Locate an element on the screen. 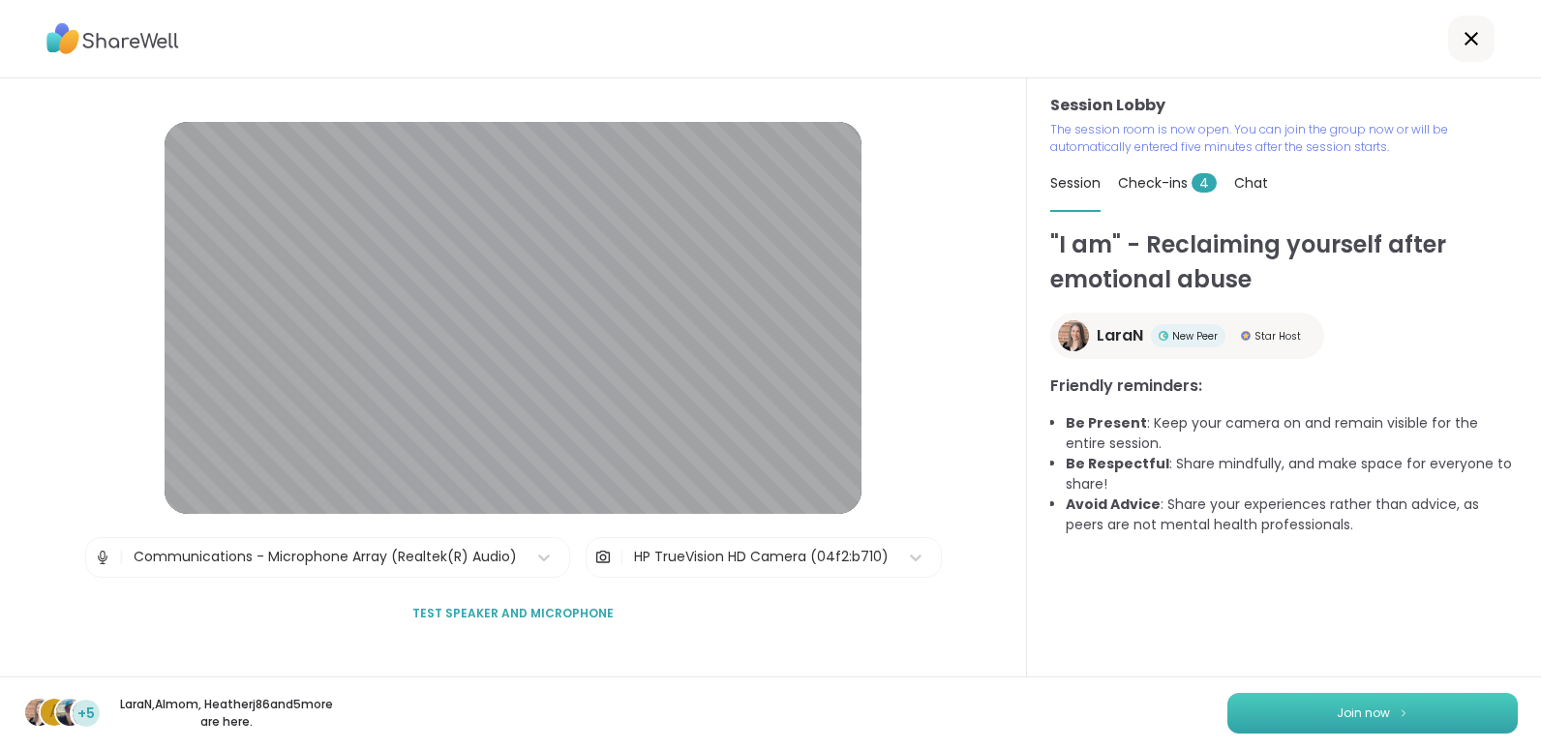 The width and height of the screenshot is (1541, 749). span: Test speaker and microphone is located at coordinates (513, 614).